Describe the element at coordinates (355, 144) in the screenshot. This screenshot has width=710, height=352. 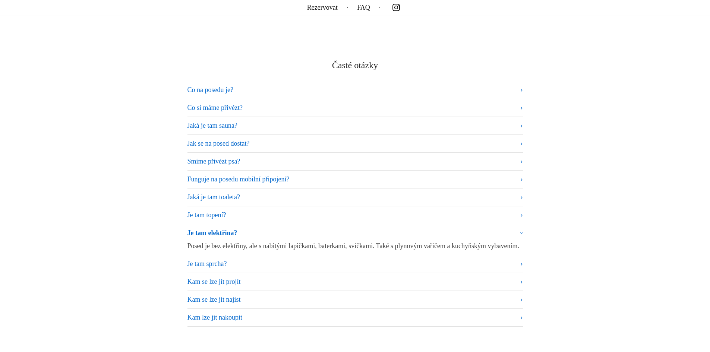
I see `summary: Jak se na posed dostat?` at that location.